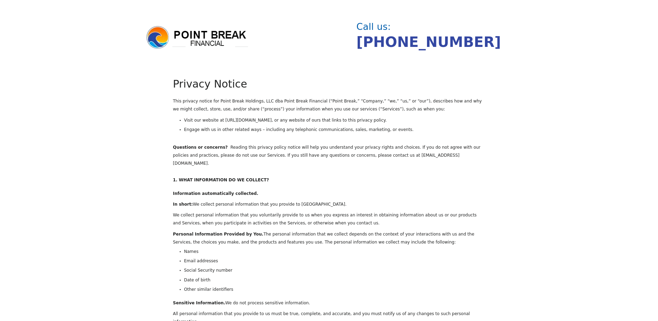 Image resolution: width=658 pixels, height=321 pixels. What do you see at coordinates (210, 84) in the screenshot?
I see `span: Privacy Notice` at bounding box center [210, 84].